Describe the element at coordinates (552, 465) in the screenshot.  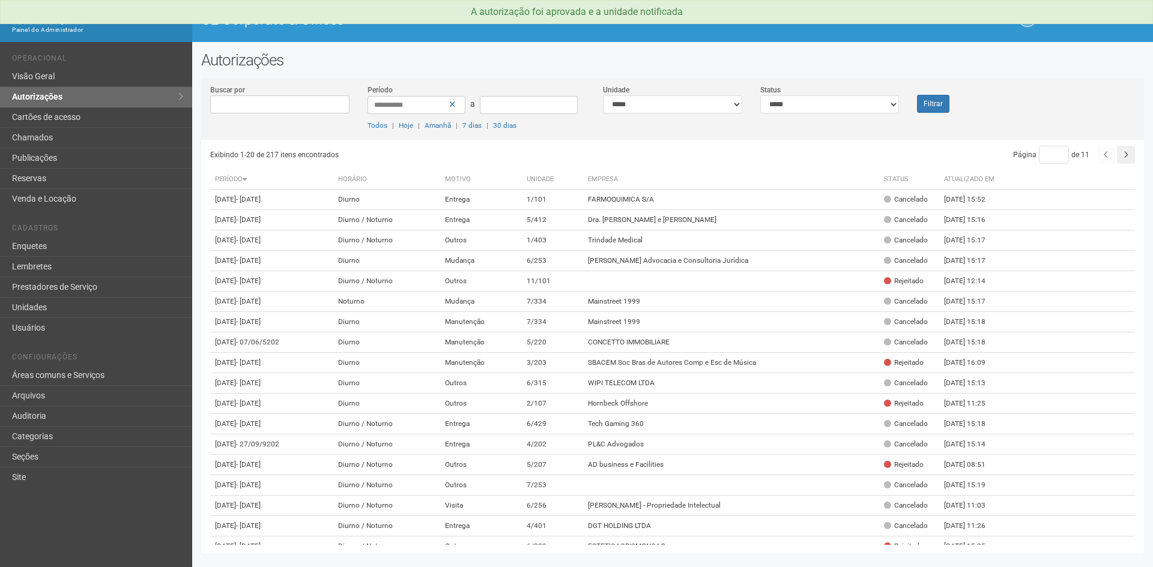
I see `td: 5/207` at that location.